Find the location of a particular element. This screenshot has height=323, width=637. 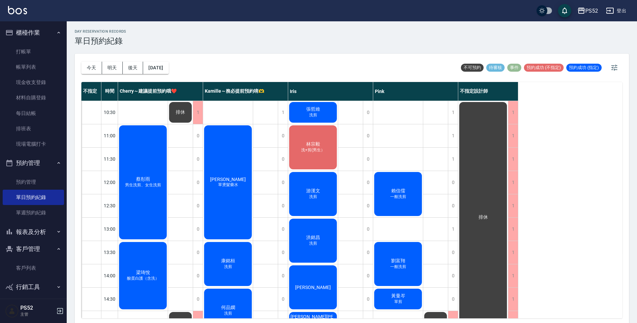

button: 後天 is located at coordinates (133, 68).